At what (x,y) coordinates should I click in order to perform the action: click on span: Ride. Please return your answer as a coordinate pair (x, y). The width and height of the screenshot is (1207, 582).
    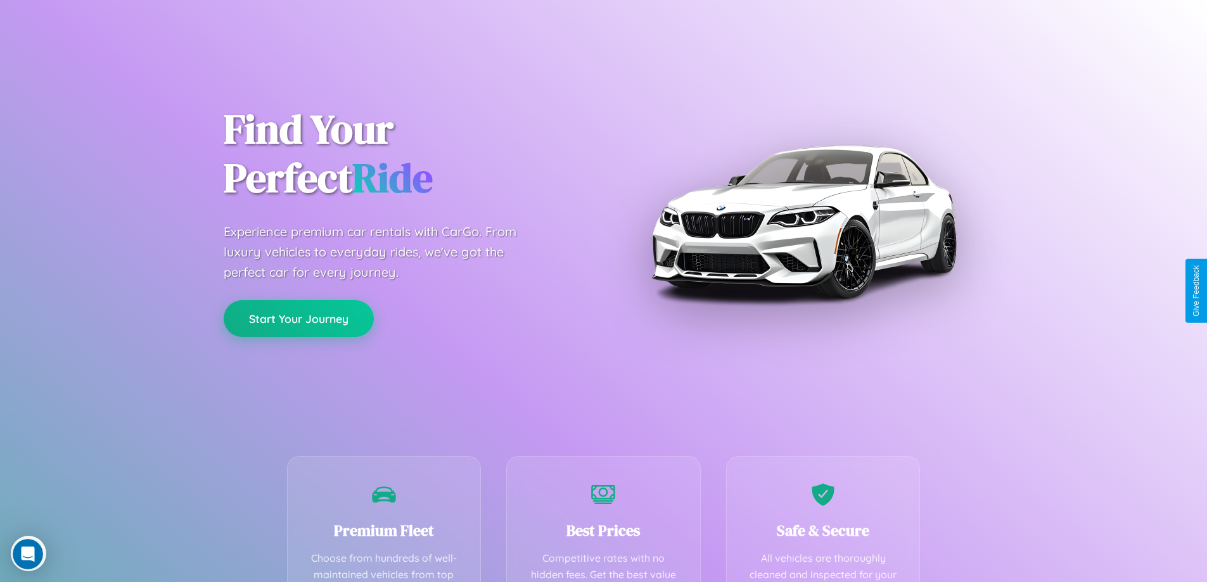
    Looking at the image, I should click on (392, 177).